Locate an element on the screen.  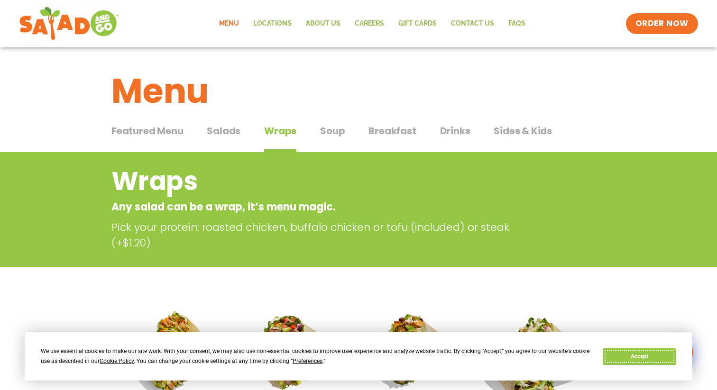
button: Accept is located at coordinates (639, 356).